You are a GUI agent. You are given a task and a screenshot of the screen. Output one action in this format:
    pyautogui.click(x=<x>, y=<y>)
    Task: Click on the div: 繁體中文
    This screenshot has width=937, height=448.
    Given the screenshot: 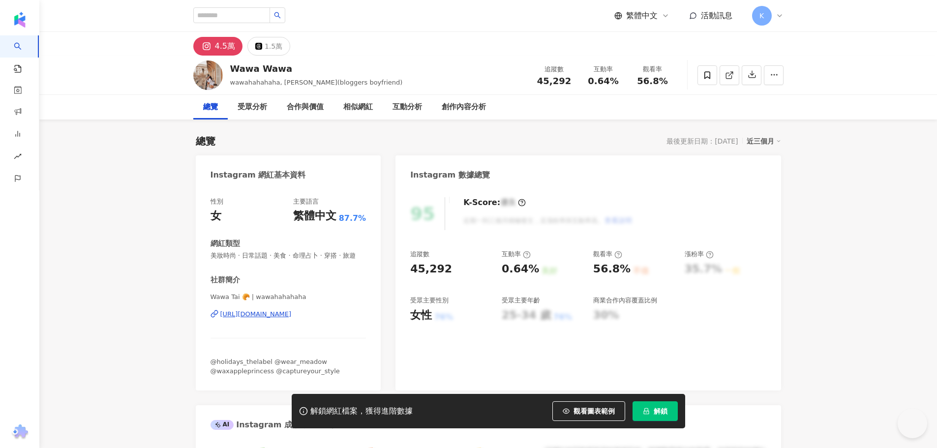 What is the action you would take?
    pyautogui.click(x=315, y=216)
    